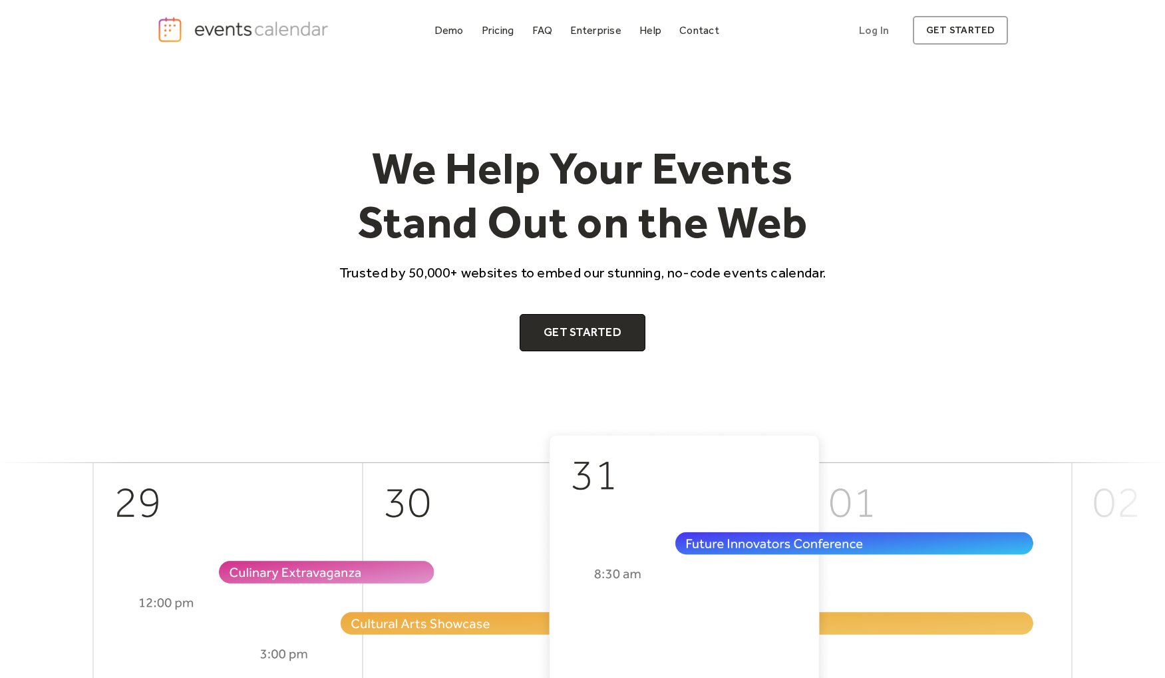  I want to click on a: Demo, so click(449, 30).